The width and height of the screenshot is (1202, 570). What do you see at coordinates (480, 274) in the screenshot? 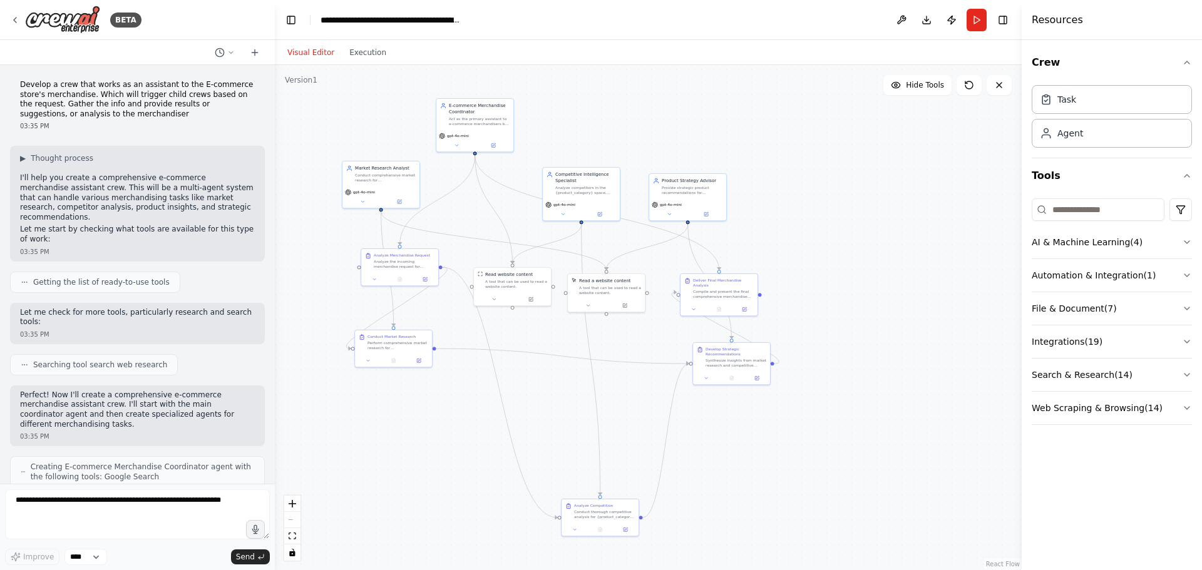
I see `img: ScrapeWebsiteTool` at bounding box center [480, 274].